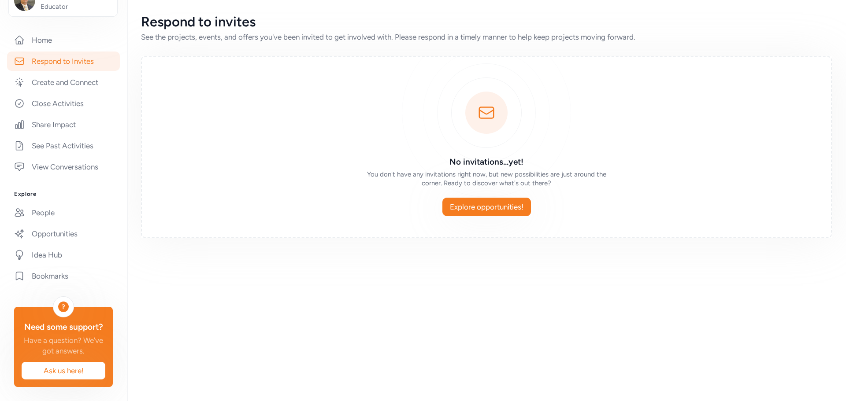  What do you see at coordinates (63, 104) in the screenshot?
I see `a: Close Activities` at bounding box center [63, 104].